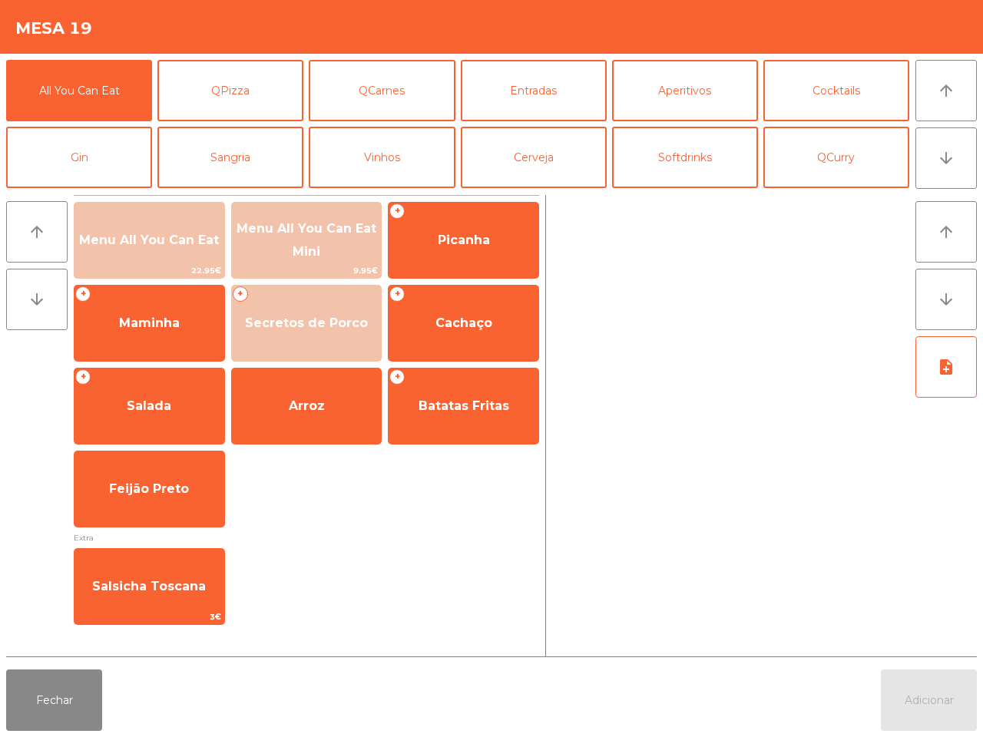 This screenshot has height=737, width=983. What do you see at coordinates (149, 270) in the screenshot?
I see `span: 22.95€` at bounding box center [149, 270].